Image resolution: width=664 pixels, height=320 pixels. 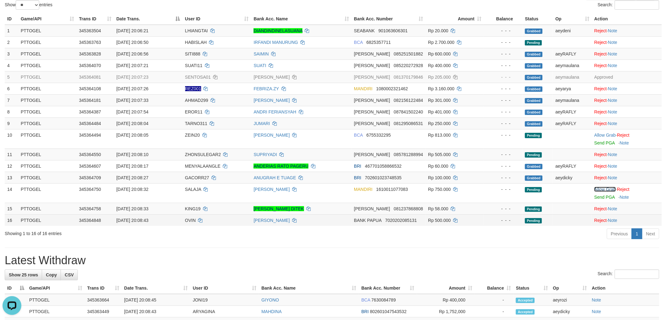 What do you see at coordinates (271, 312) in the screenshot?
I see `a: MAHDINA` at bounding box center [271, 312].